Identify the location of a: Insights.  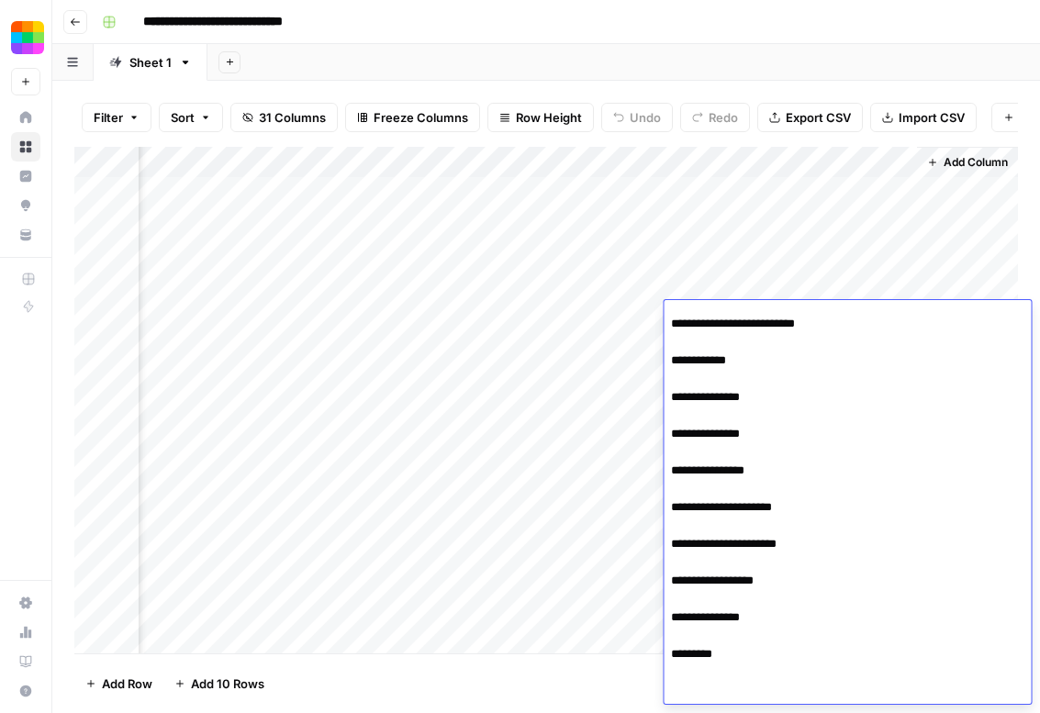
(26, 176).